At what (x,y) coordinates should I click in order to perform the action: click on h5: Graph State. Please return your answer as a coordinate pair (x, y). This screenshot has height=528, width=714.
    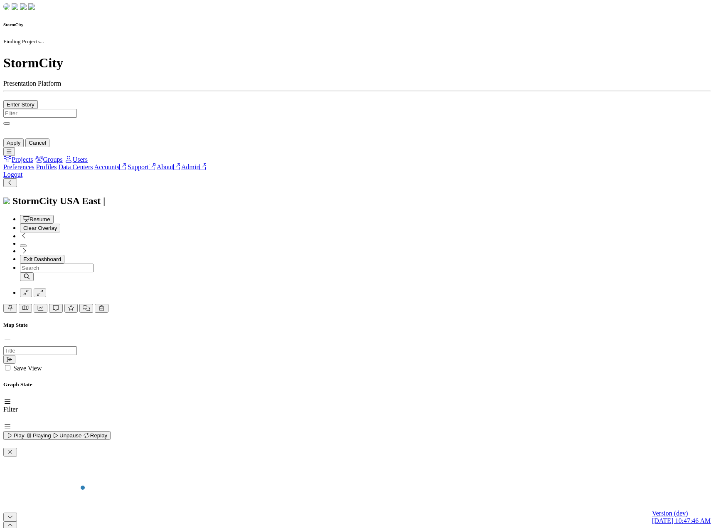
    Looking at the image, I should click on (357, 384).